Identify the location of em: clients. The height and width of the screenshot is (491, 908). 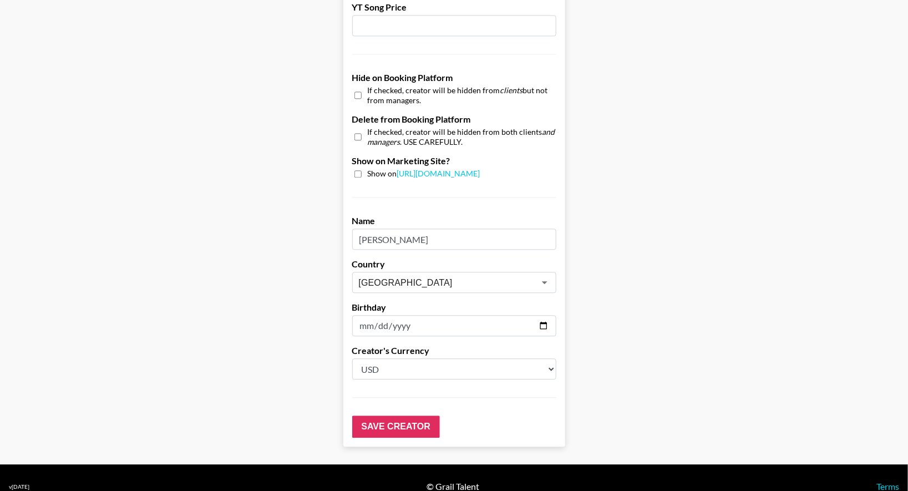
(512, 90).